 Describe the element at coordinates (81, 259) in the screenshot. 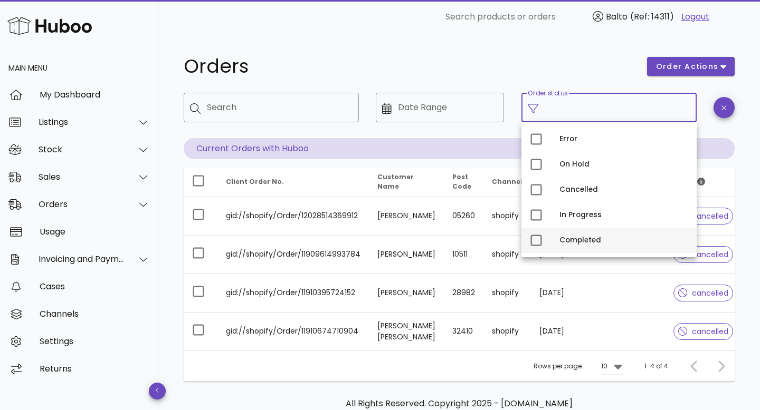

I see `div: Invoicing and Payments` at that location.